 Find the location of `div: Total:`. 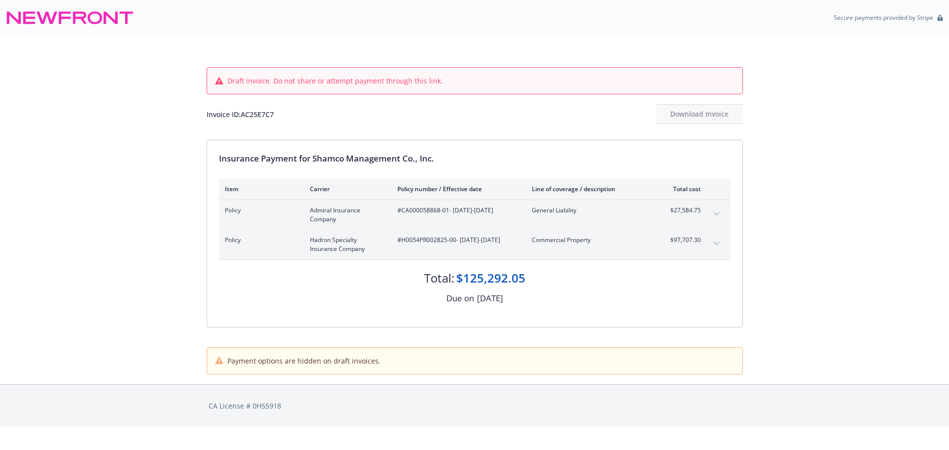

div: Total: is located at coordinates (439, 278).